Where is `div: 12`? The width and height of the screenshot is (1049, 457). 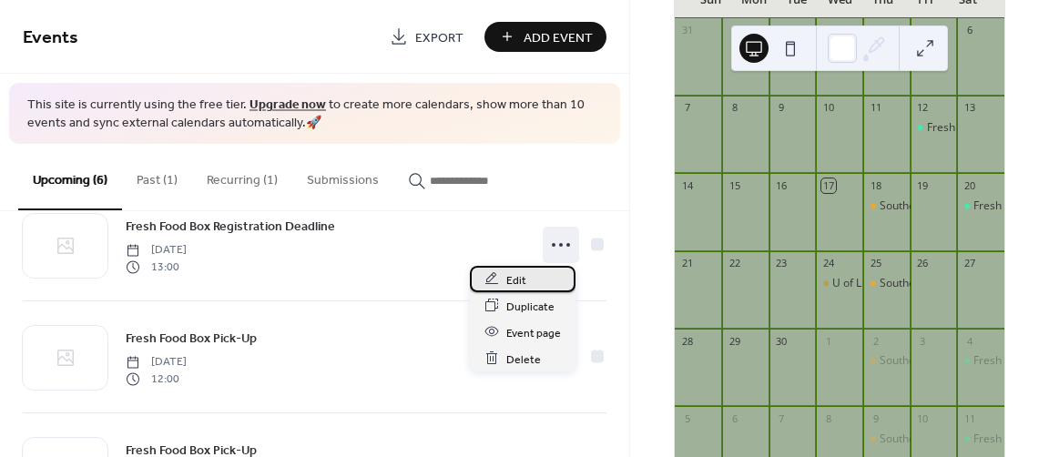
div: 12 is located at coordinates (922, 107).